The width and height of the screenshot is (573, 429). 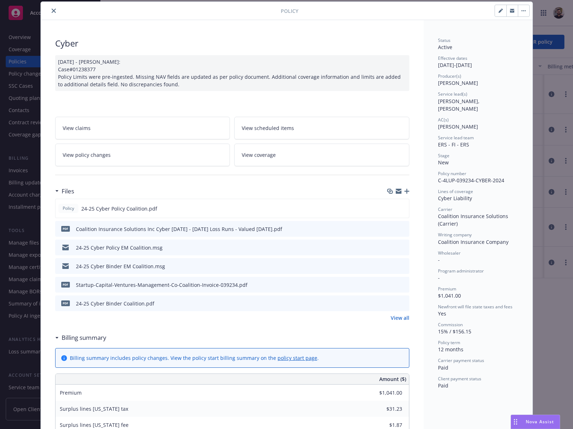 I want to click on span: Yes, so click(x=442, y=313).